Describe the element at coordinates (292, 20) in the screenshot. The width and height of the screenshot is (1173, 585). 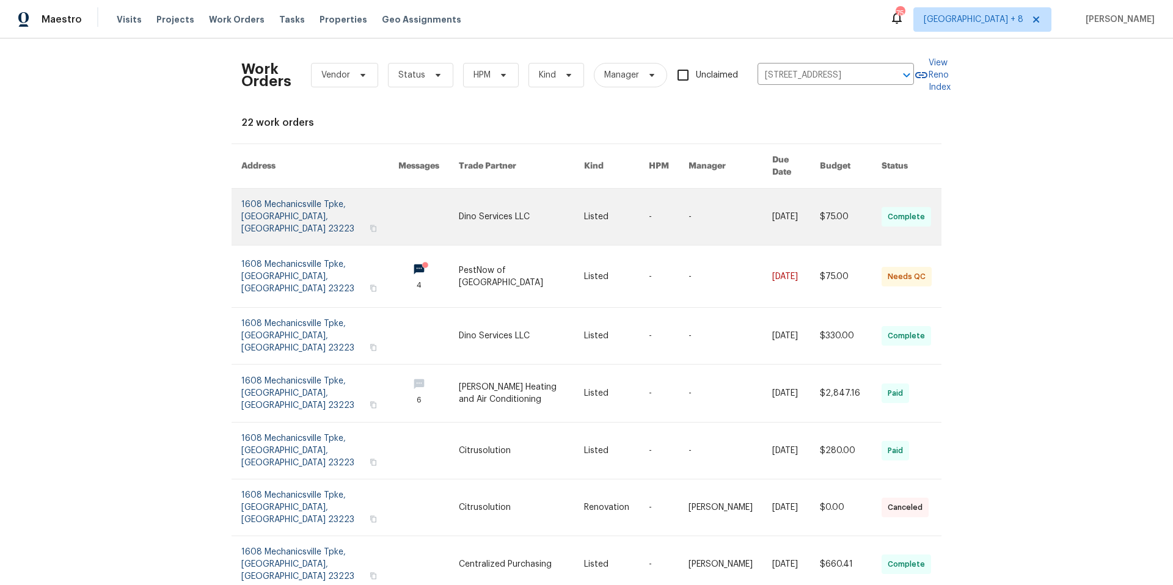
I see `span: Tasks` at that location.